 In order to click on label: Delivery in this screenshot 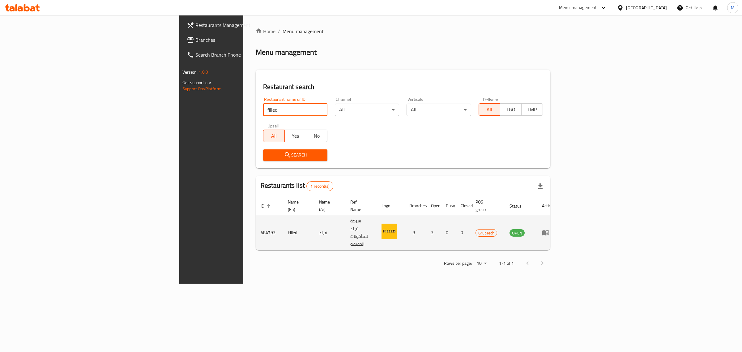, I will do `click(490, 99)`.